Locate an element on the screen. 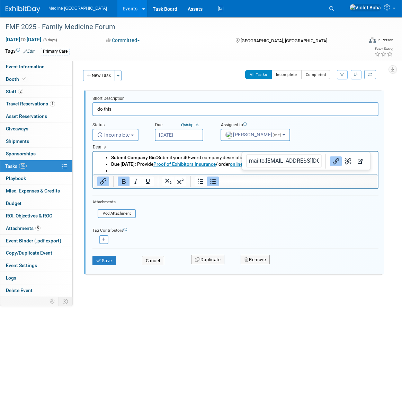  div: Attachments is located at coordinates (114, 202).